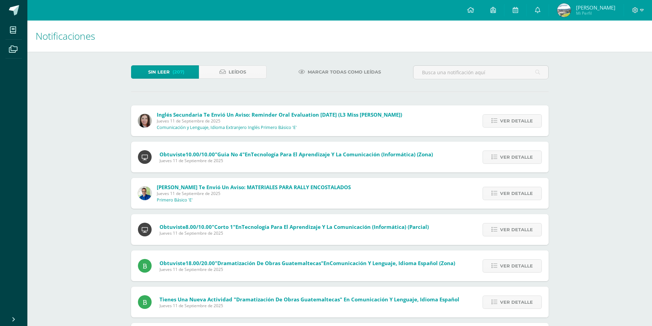 Image resolution: width=652 pixels, height=326 pixels. What do you see at coordinates (309, 299) in the screenshot?
I see `span: Tienes una nueva actividad "Dramatización de obras guatemaltecas" En Comunicación y Lenguaje, Idi...` at bounding box center [309, 299].